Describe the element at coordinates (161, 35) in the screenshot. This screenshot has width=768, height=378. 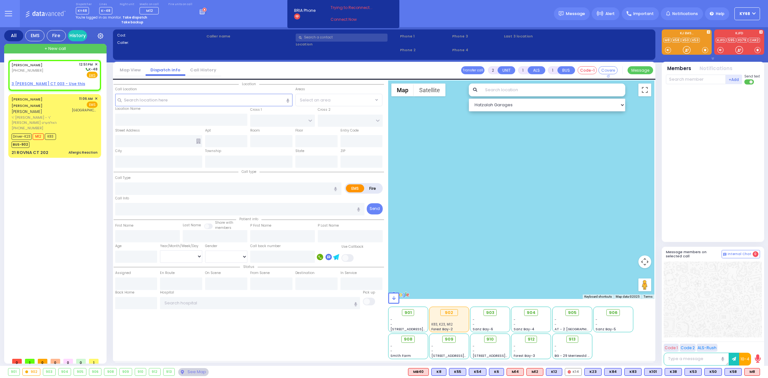
I see `label: Cad:` at that location.